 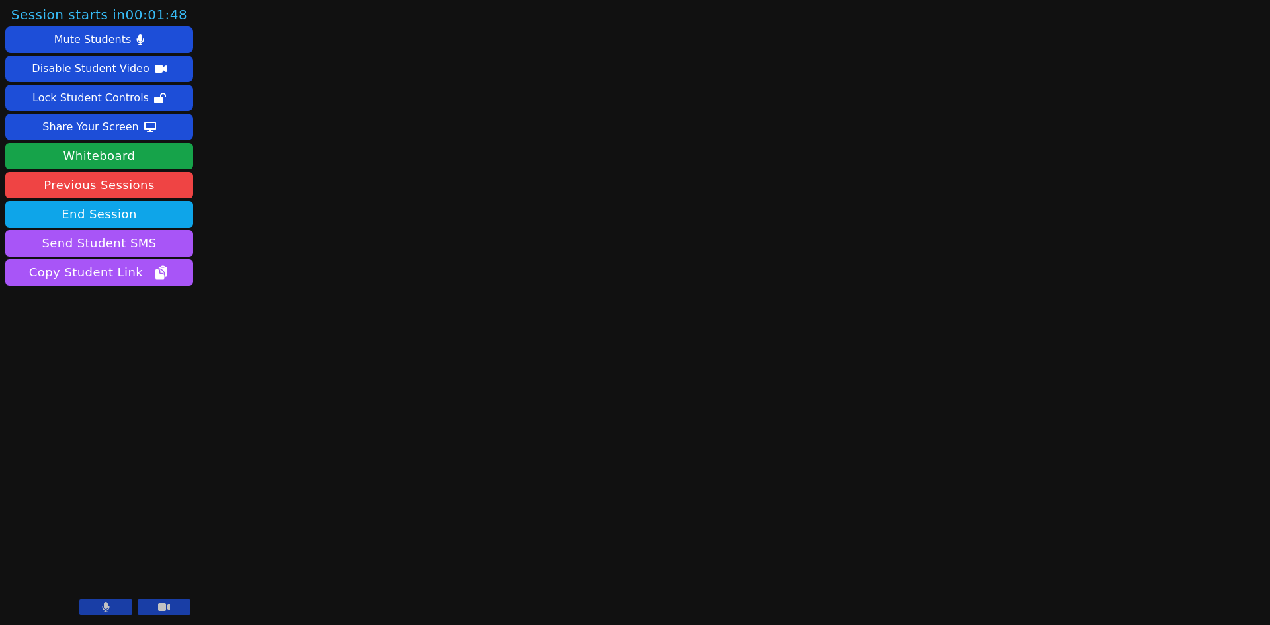 What do you see at coordinates (91, 98) in the screenshot?
I see `div: Lock Student Controls` at bounding box center [91, 98].